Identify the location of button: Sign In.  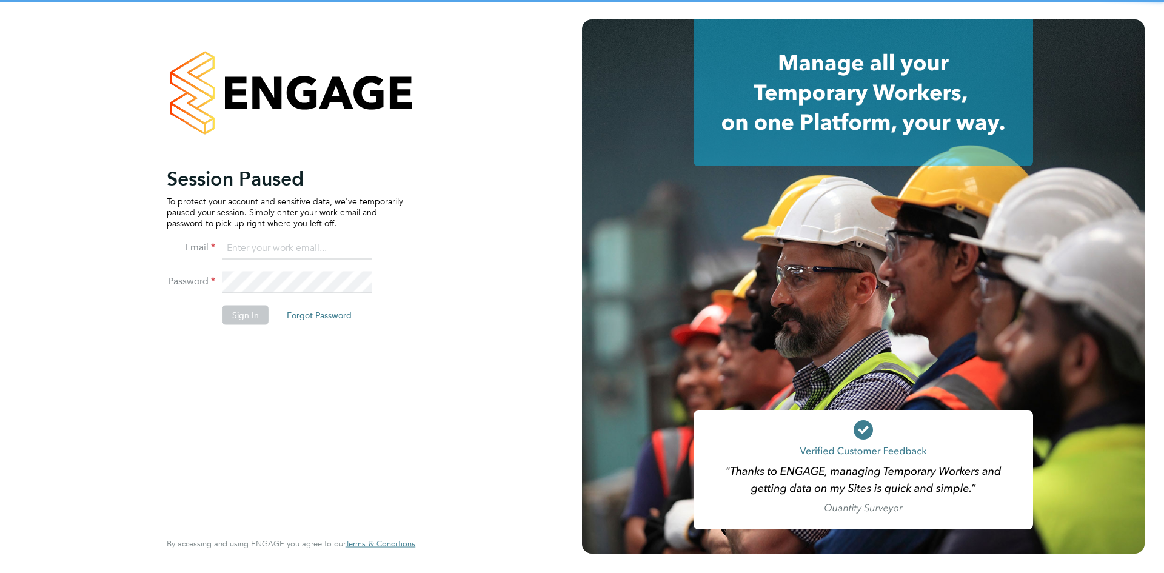
(245, 315).